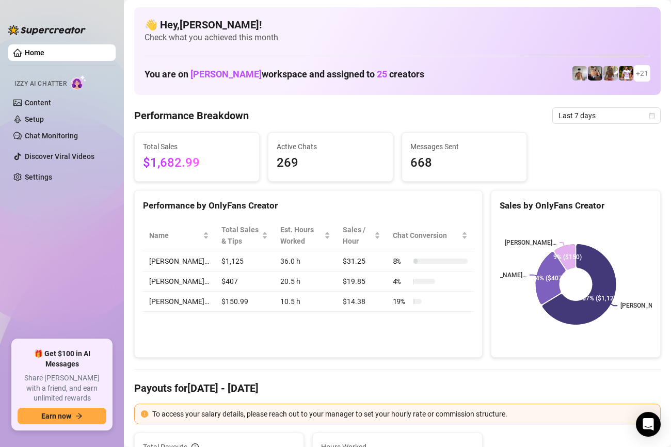  What do you see at coordinates (197, 147) in the screenshot?
I see `span: Total Sales` at bounding box center [197, 147].